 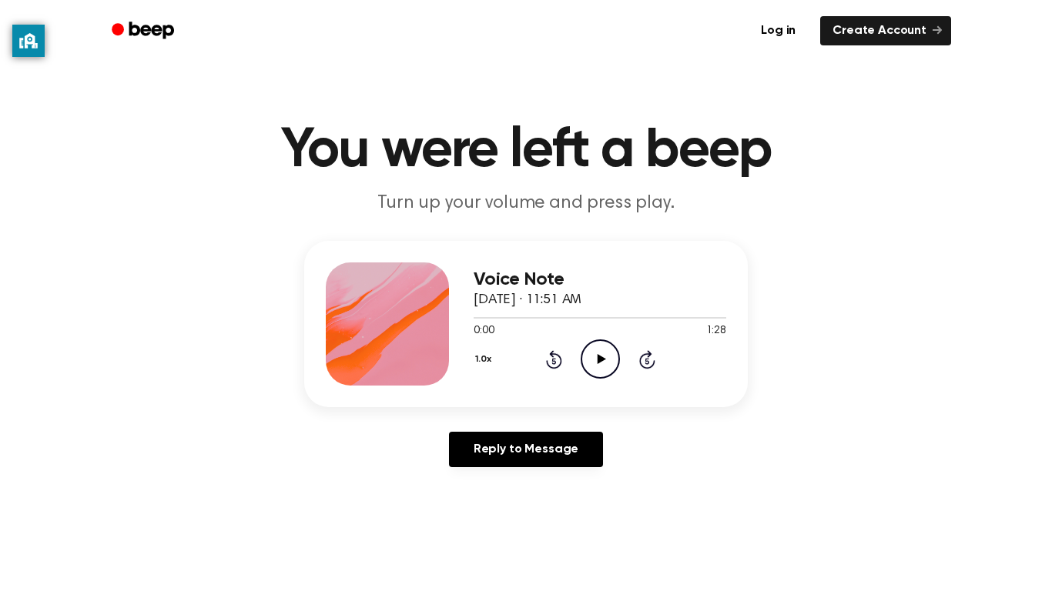 What do you see at coordinates (28, 41) in the screenshot?
I see `button: privacy banner` at bounding box center [28, 41].